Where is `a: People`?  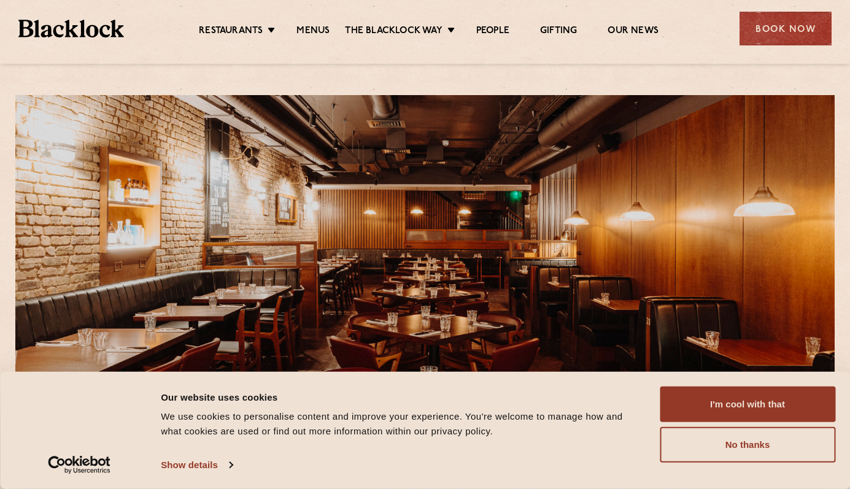 a: People is located at coordinates (493, 32).